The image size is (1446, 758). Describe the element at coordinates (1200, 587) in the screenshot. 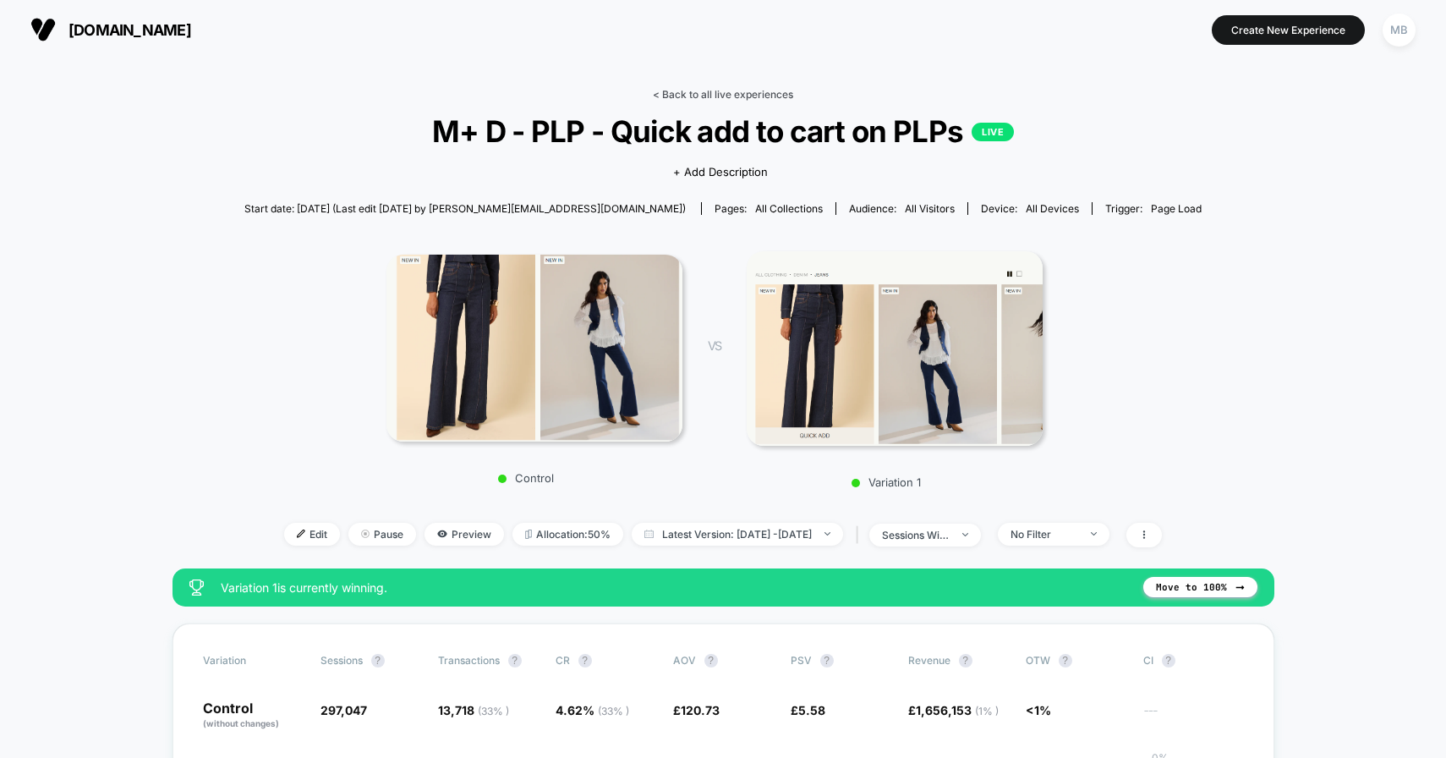

I see `button: Move to 100%` at that location.